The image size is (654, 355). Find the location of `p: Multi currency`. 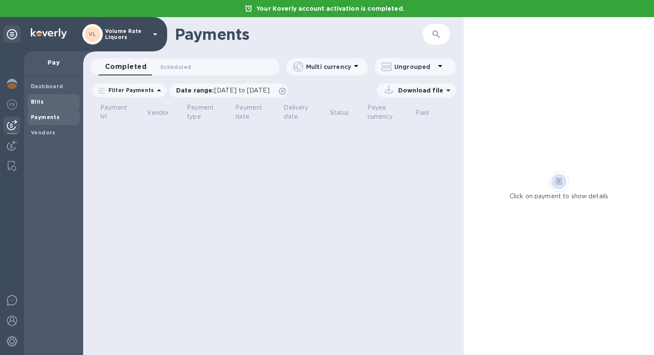

p: Multi currency is located at coordinates (328, 67).